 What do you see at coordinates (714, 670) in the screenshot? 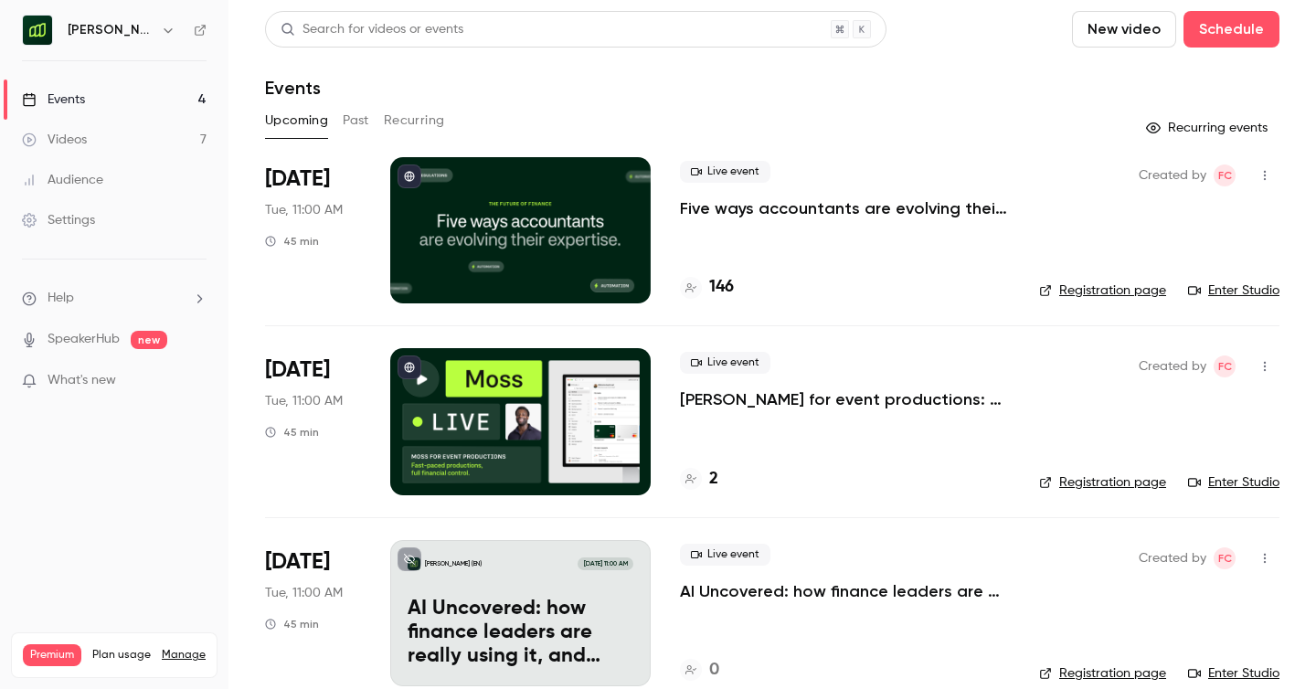
I see `h4: 0` at bounding box center [714, 670].